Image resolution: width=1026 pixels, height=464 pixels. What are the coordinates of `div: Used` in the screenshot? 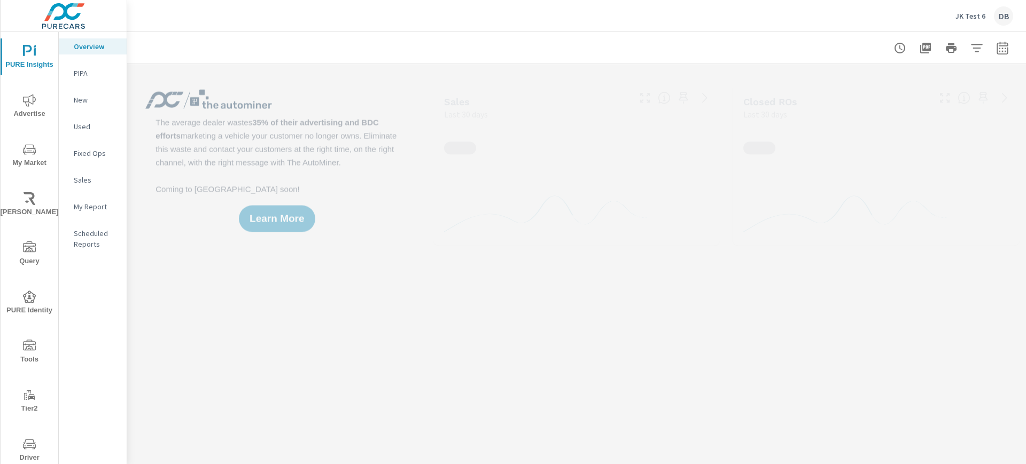 It's located at (92, 127).